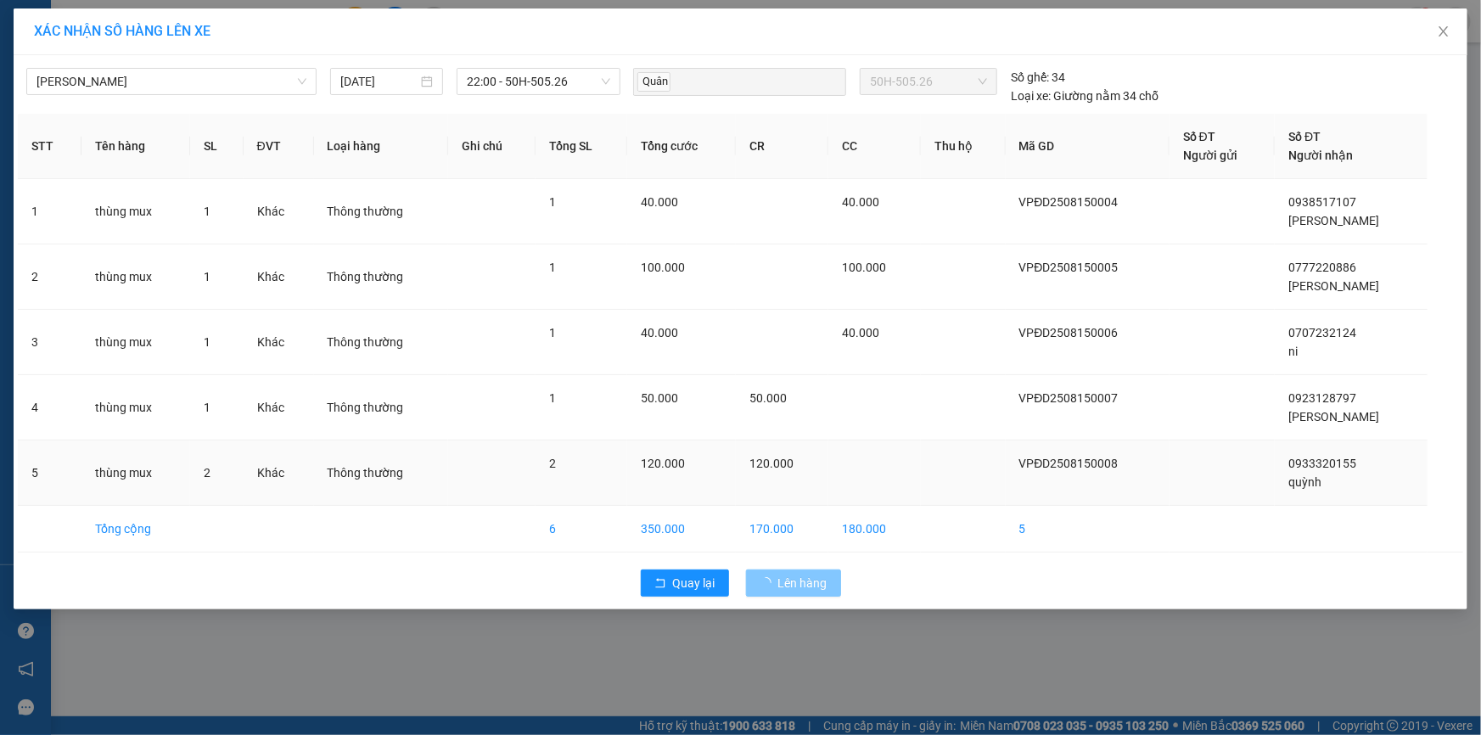 Image resolution: width=1481 pixels, height=735 pixels. I want to click on td: 6, so click(581, 529).